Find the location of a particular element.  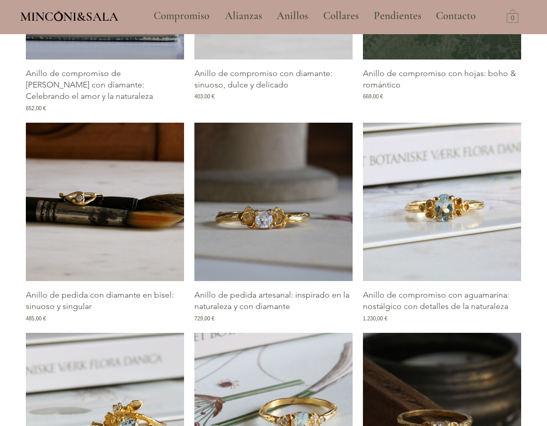

span: 485,00 € is located at coordinates (36, 318).